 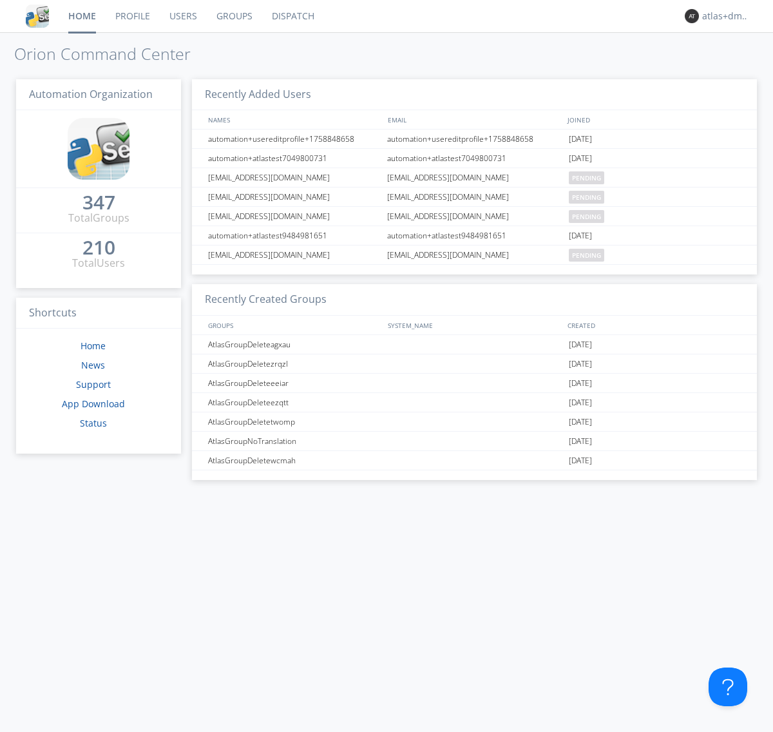 What do you see at coordinates (91, 94) in the screenshot?
I see `span: Automation Organization` at bounding box center [91, 94].